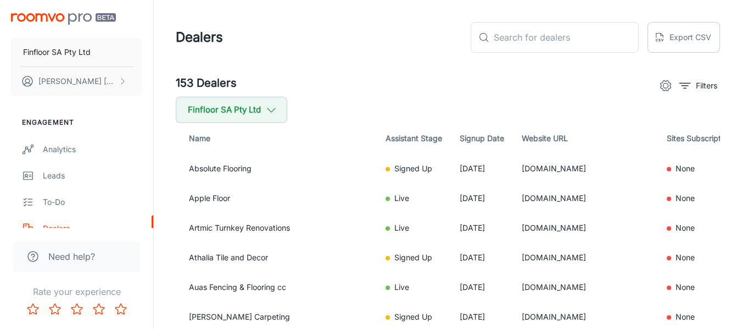 The height and width of the screenshot is (329, 742). I want to click on p: Finfloor SA Pty Ltd, so click(57, 52).